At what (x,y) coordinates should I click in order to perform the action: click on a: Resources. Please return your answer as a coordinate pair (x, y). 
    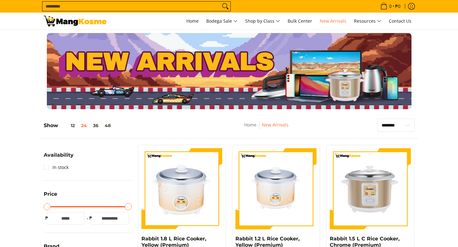
    Looking at the image, I should click on (368, 21).